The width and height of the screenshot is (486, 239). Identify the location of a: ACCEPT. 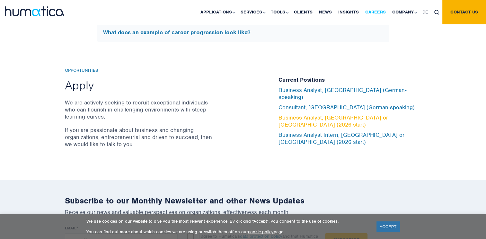
(388, 227).